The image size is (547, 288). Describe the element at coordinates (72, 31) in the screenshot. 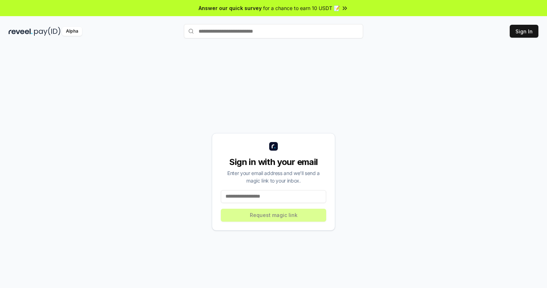

I see `div: Alpha` at that location.